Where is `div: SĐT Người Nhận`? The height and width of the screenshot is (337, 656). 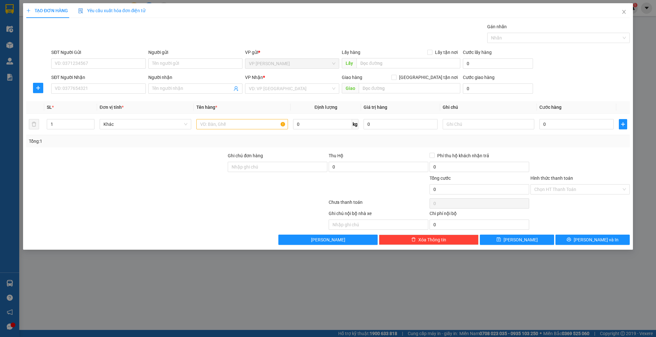
div: SĐT Người Nhận is located at coordinates (98, 77).